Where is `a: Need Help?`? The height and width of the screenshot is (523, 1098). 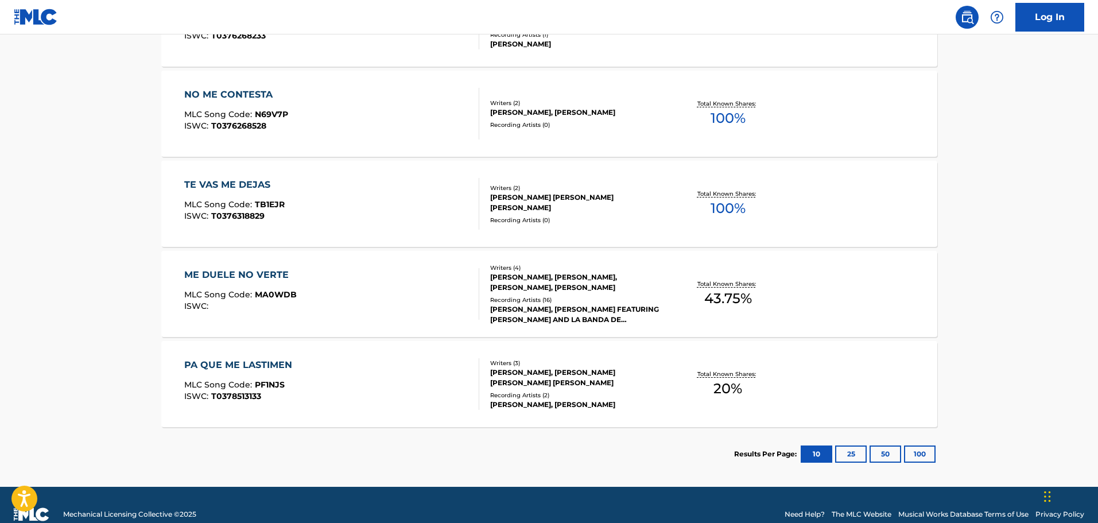 a: Need Help? is located at coordinates (805, 514).